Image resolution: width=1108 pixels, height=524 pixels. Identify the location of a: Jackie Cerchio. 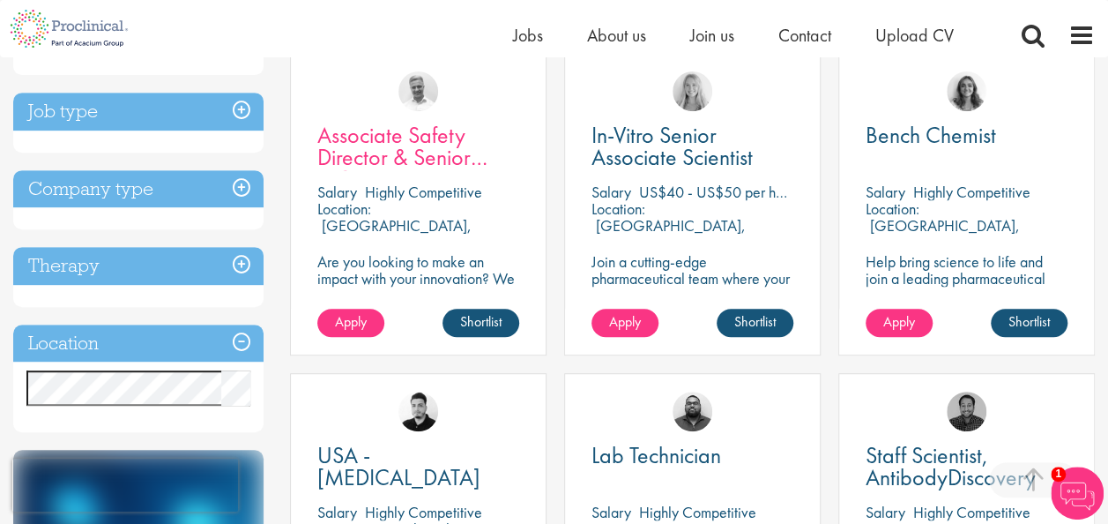
(966, 91).